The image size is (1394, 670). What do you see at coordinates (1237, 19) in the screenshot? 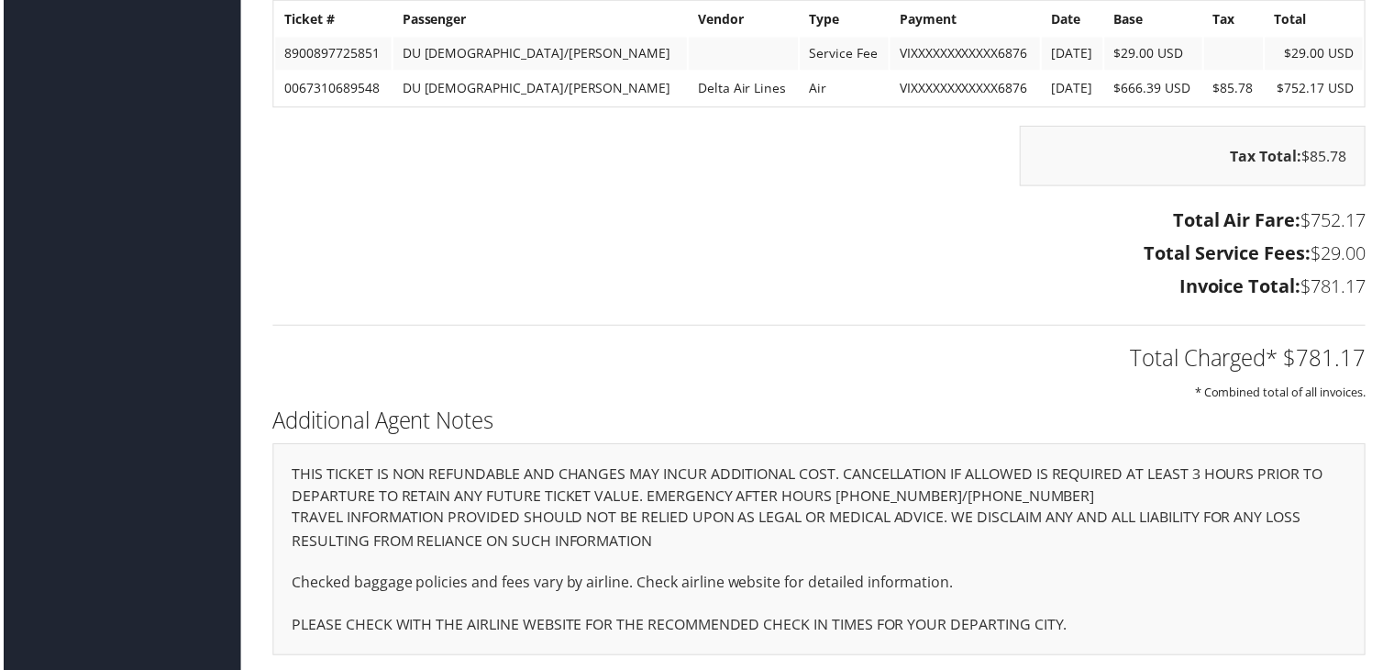
I see `th: Tax` at bounding box center [1237, 19].